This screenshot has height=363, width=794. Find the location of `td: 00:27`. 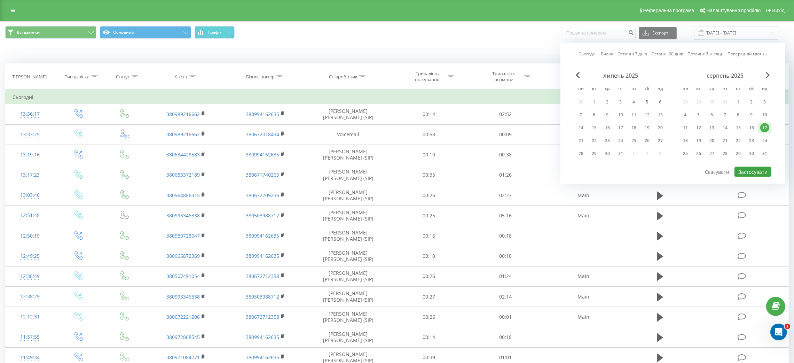

td: 00:27 is located at coordinates (429, 297).